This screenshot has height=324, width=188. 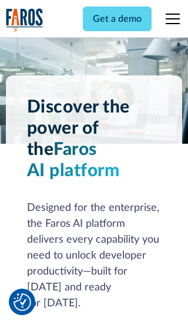 I want to click on h1: Discover the power of the, so click(x=94, y=139).